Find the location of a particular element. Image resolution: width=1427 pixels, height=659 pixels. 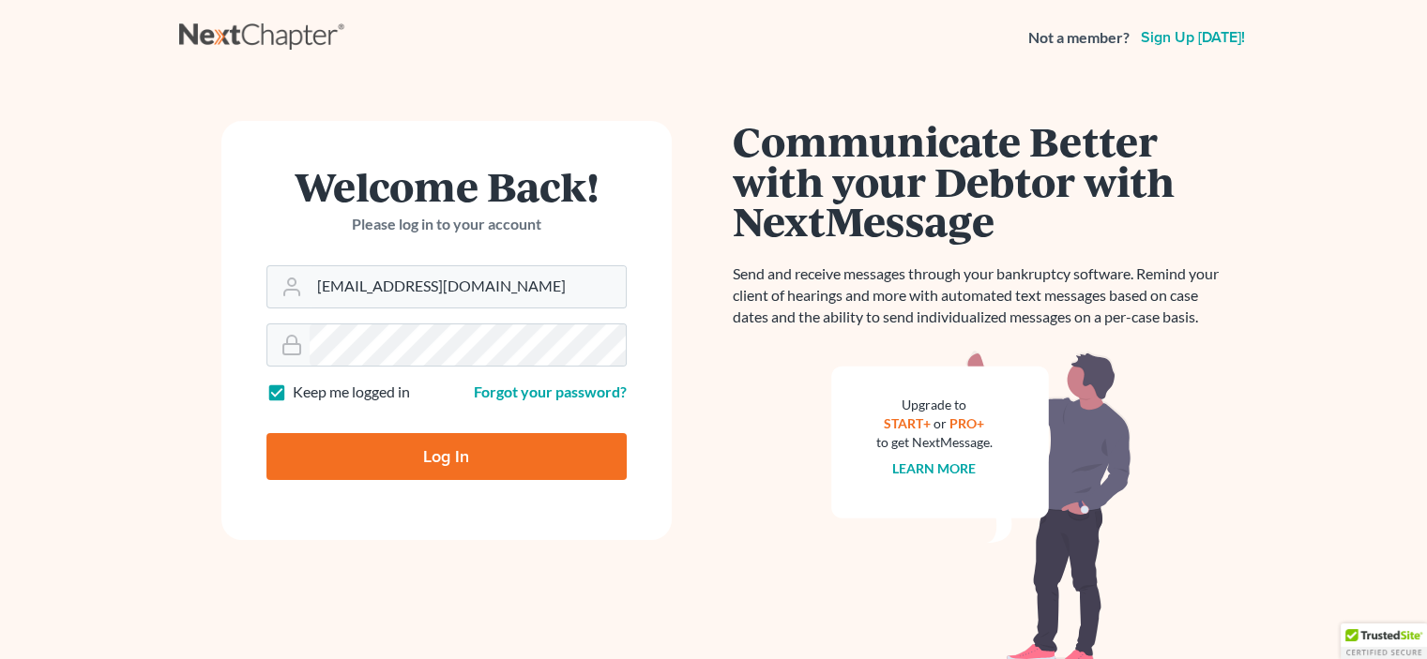

h1: Communicate Better with your Debtor with NextMessage is located at coordinates (981, 181).